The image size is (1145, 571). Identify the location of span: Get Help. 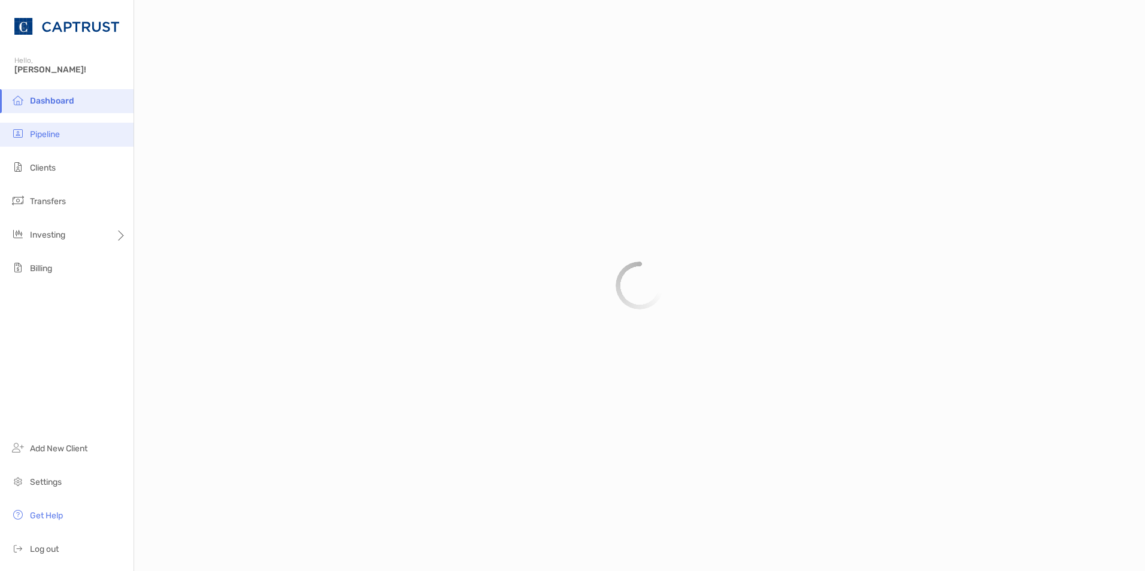
(46, 515).